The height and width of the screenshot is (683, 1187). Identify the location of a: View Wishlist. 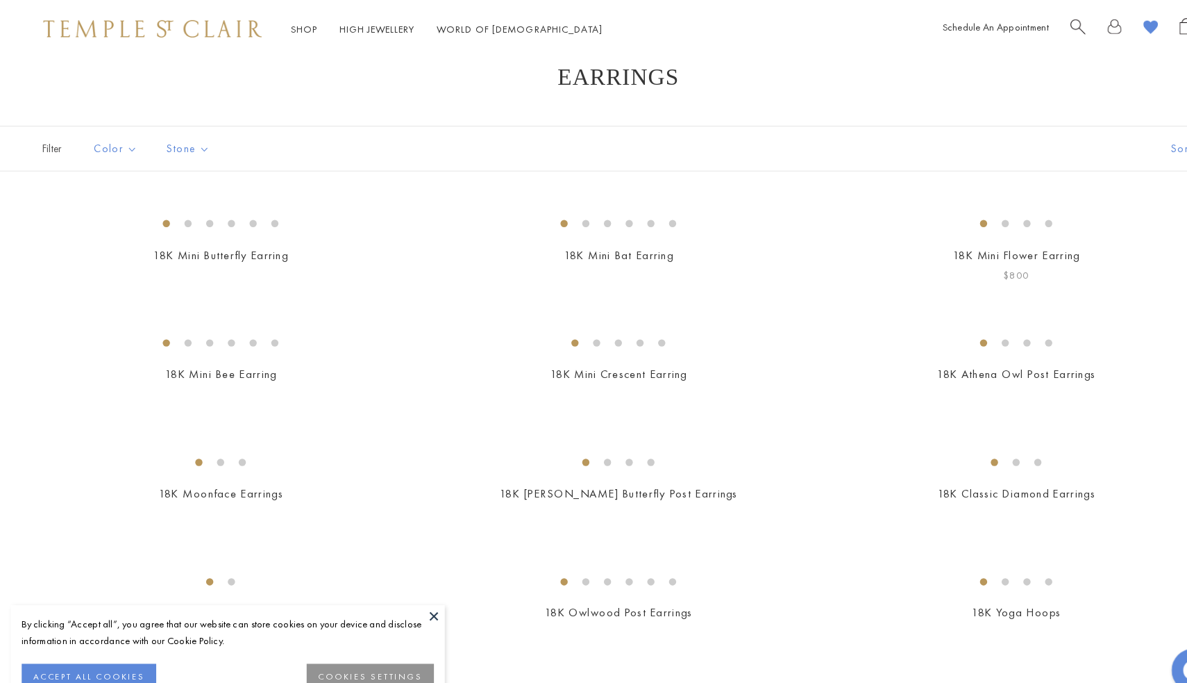
(1105, 28).